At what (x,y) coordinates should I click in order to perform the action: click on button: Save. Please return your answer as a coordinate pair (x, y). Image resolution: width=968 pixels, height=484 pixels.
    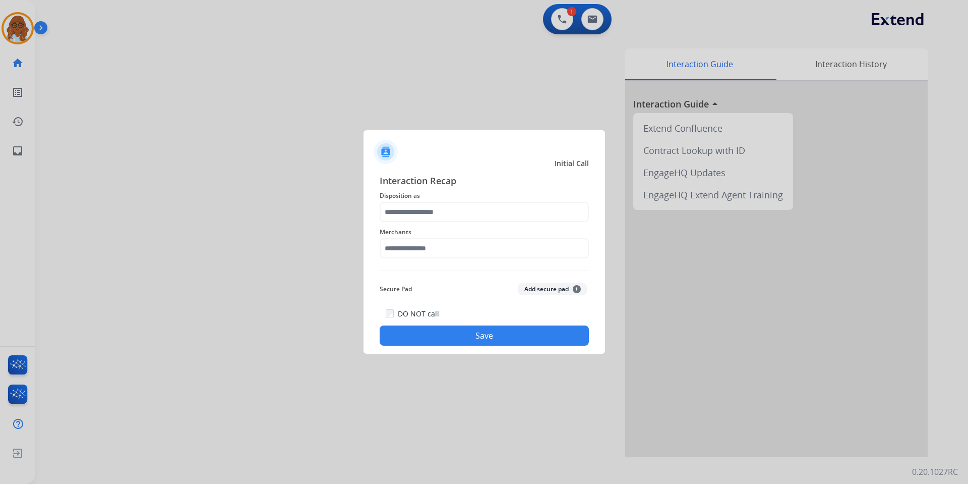
    Looking at the image, I should click on (484, 335).